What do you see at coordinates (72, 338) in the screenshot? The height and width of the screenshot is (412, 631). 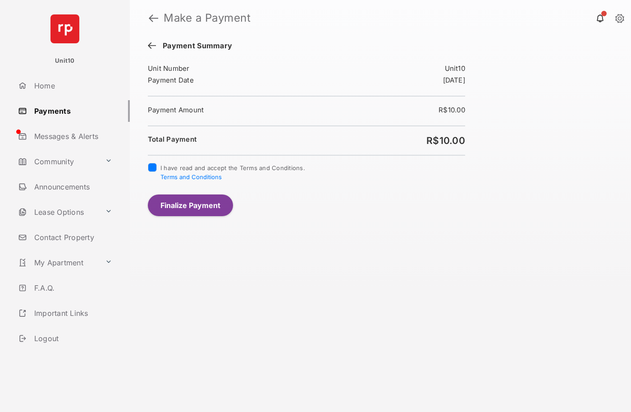 I see `a: Logout` at bounding box center [72, 338].